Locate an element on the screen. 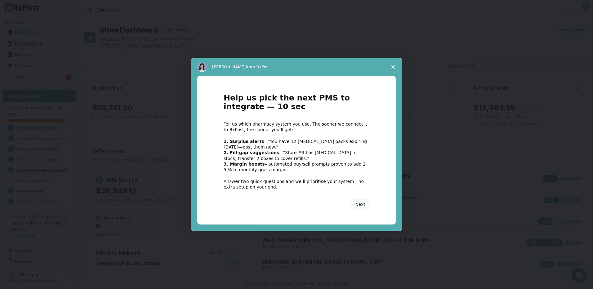  b: 1. Surplus alerts is located at coordinates (244, 141).